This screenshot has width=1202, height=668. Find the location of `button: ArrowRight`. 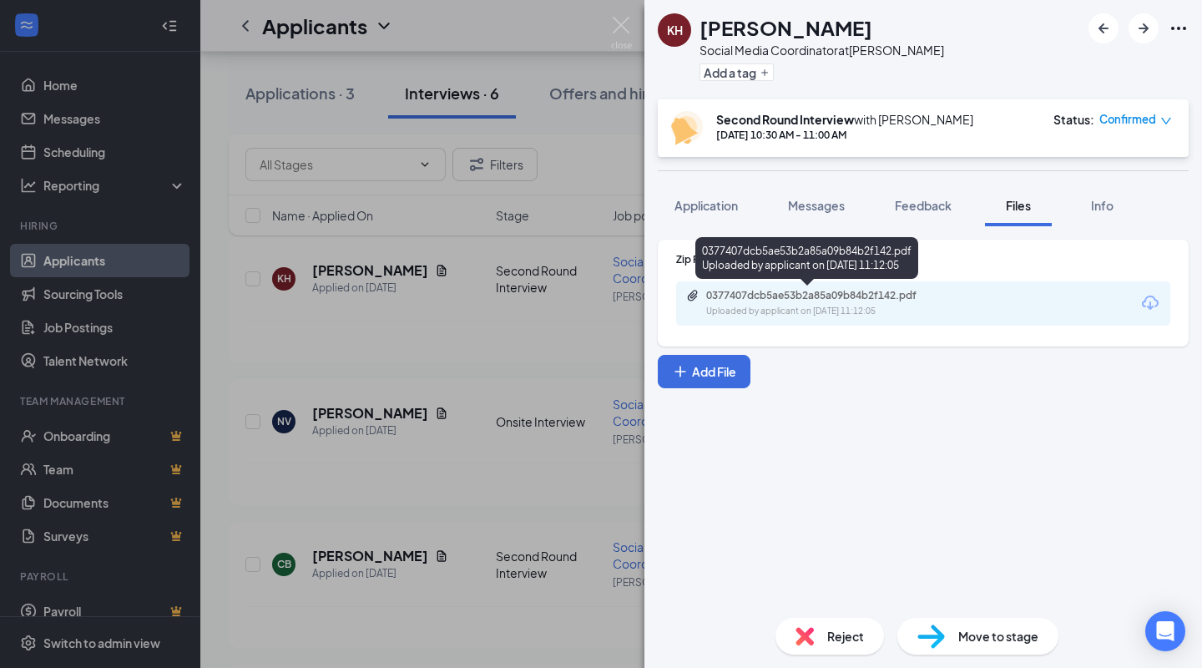

button: ArrowRight is located at coordinates (1143, 28).